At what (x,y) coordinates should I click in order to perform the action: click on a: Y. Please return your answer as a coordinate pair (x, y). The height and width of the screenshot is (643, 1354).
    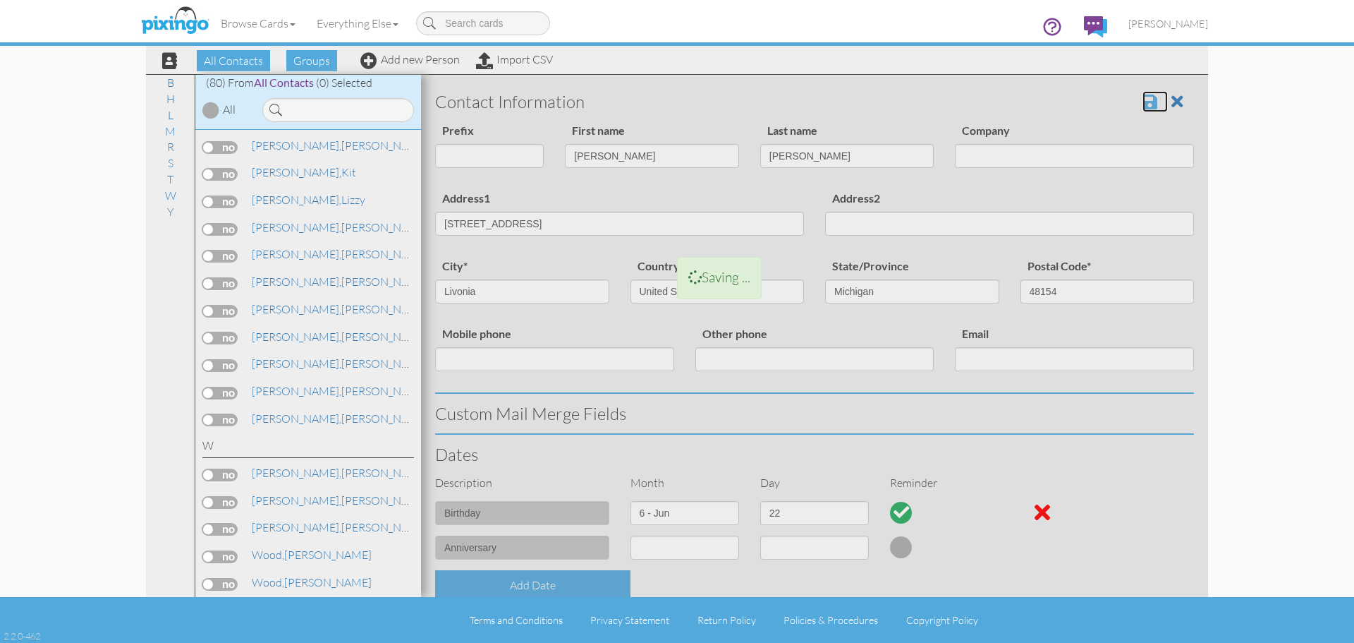
    Looking at the image, I should click on (171, 212).